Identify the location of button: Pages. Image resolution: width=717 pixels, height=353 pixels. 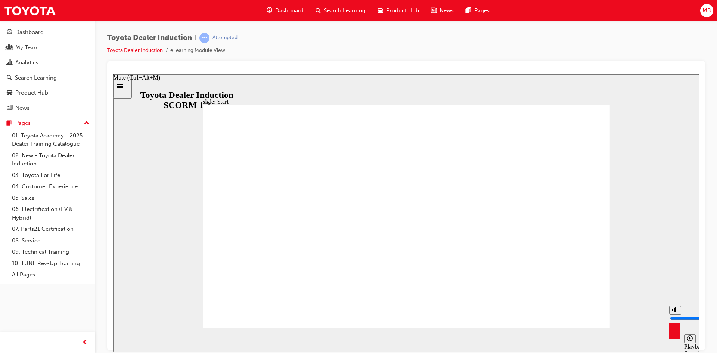
(47, 123).